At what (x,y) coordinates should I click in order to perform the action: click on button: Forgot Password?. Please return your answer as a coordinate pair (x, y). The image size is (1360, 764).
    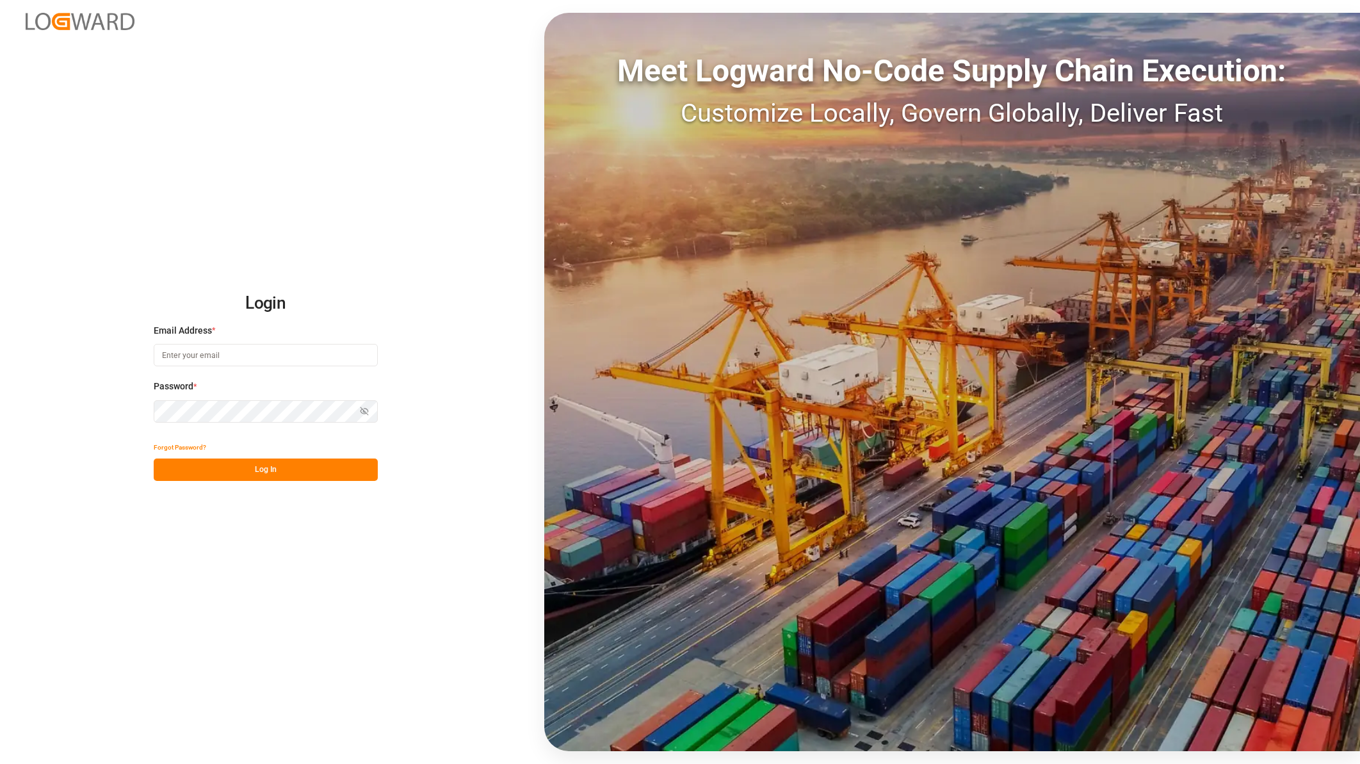
    Looking at the image, I should click on (180, 447).